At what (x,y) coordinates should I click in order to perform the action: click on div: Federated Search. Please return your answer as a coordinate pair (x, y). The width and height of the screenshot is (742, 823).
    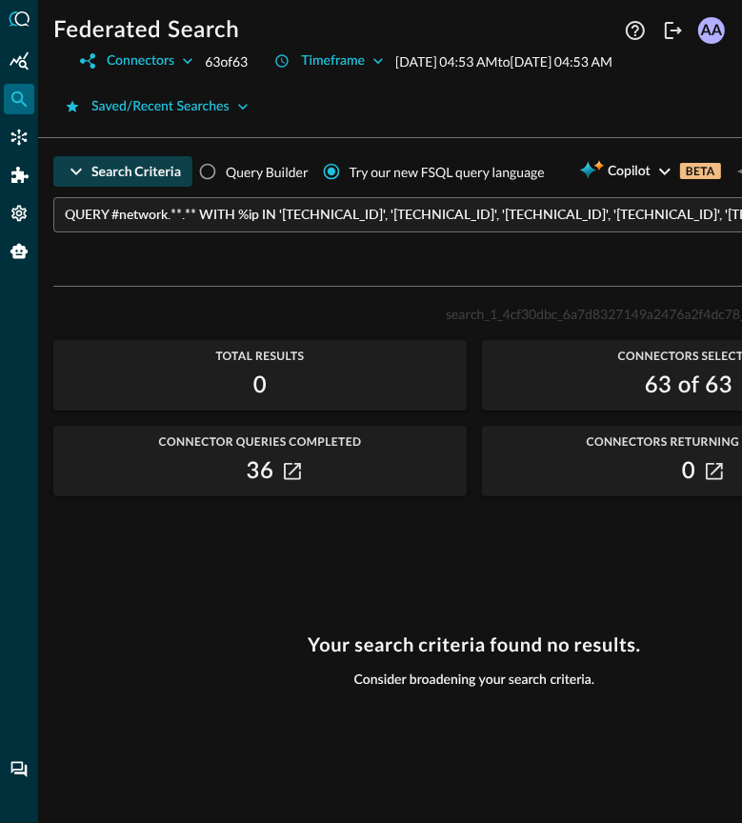
    Looking at the image, I should click on (19, 99).